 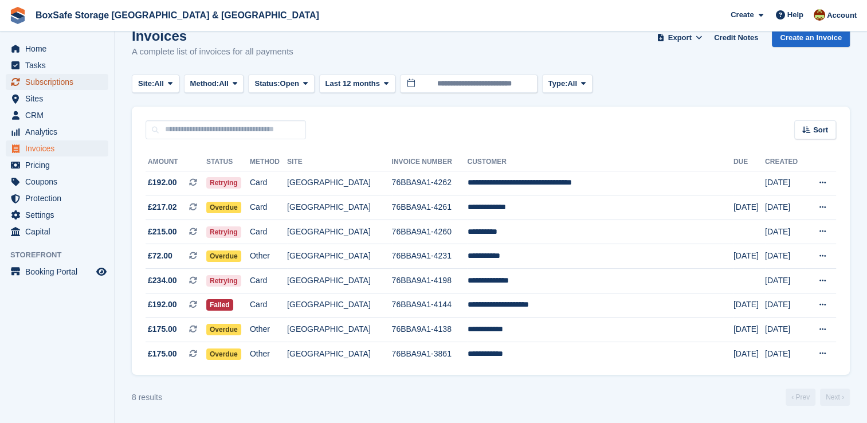 What do you see at coordinates (430, 256) in the screenshot?
I see `td: 76BBA9A1-4231` at bounding box center [430, 256].